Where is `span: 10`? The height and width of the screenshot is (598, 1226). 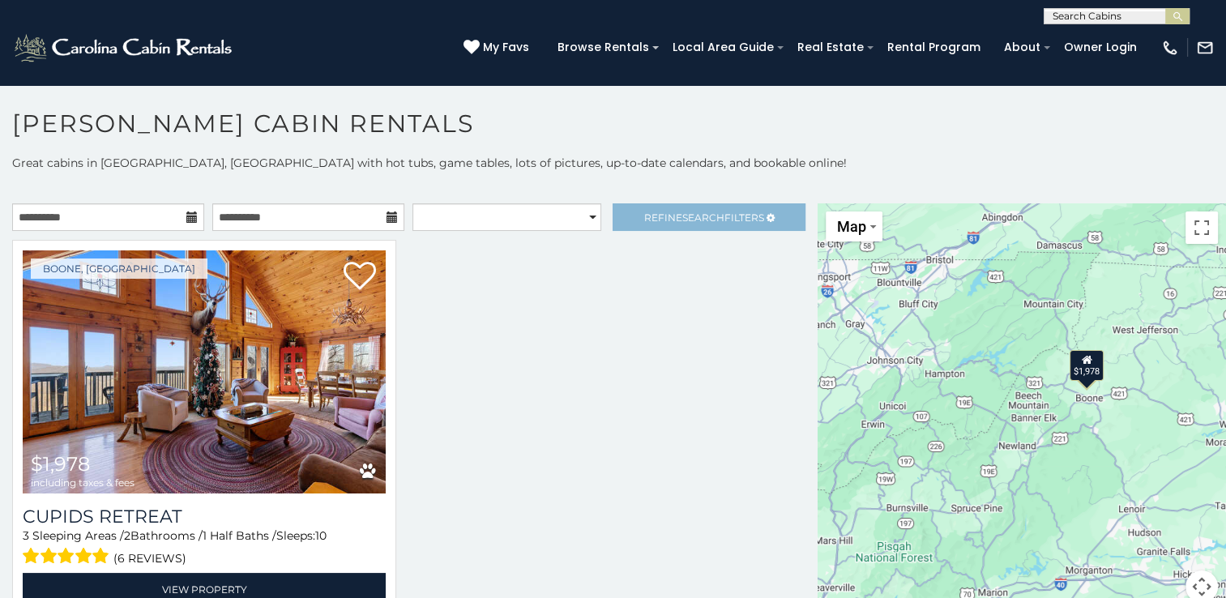 span: 10 is located at coordinates (321, 536).